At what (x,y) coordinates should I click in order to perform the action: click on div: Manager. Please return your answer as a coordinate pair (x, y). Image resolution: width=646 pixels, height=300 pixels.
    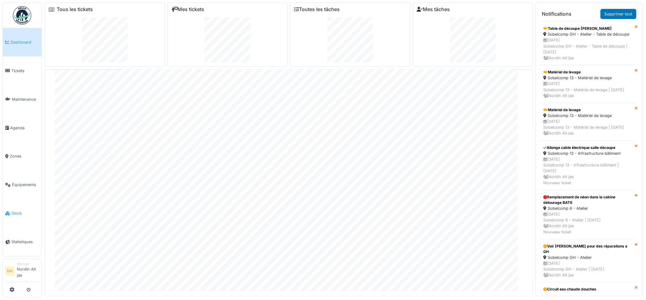
    Looking at the image, I should click on (28, 263).